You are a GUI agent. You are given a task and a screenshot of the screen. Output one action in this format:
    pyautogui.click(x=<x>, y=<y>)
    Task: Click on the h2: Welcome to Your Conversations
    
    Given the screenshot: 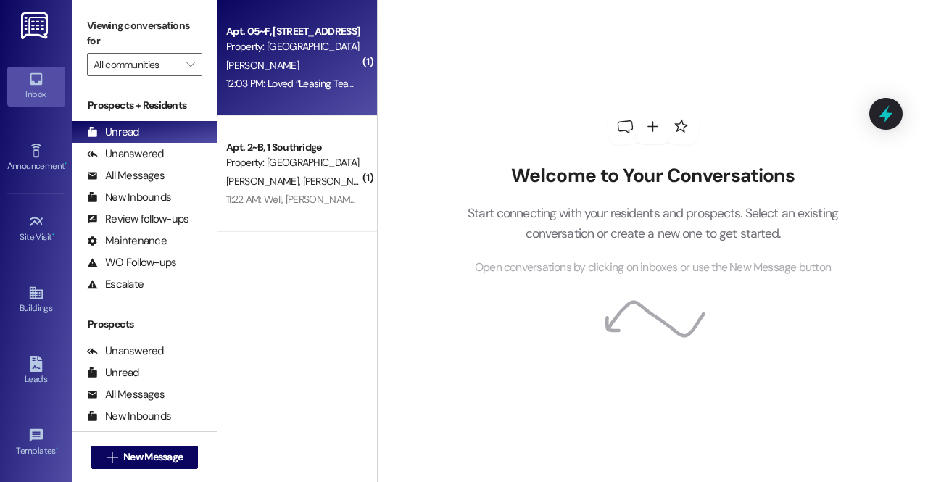 What is the action you would take?
    pyautogui.click(x=653, y=176)
    